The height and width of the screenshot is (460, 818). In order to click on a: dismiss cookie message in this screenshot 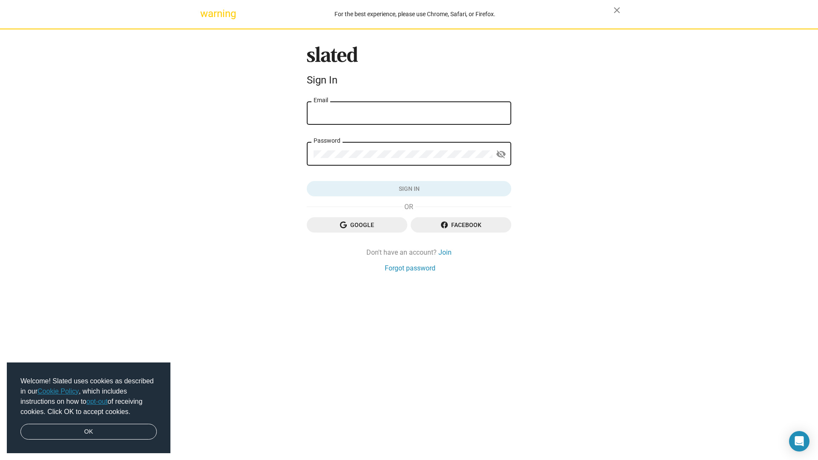, I will do `click(89, 432)`.